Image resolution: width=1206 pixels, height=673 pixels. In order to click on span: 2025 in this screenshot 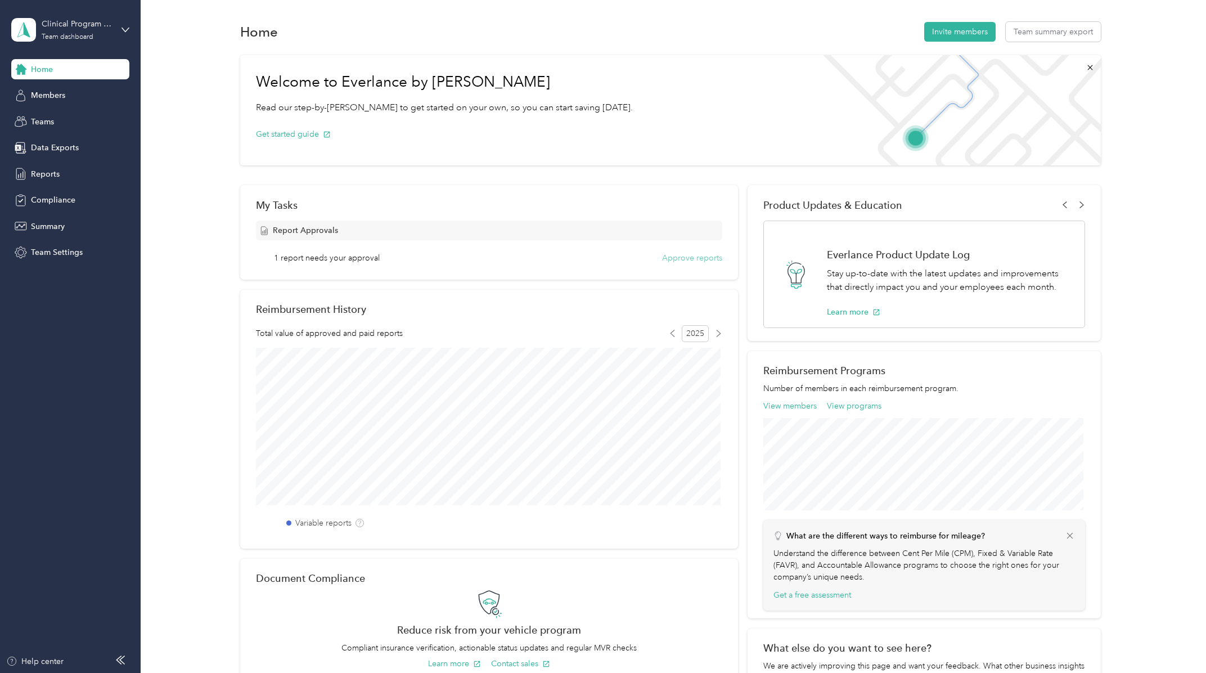, I will do `click(695, 333)`.